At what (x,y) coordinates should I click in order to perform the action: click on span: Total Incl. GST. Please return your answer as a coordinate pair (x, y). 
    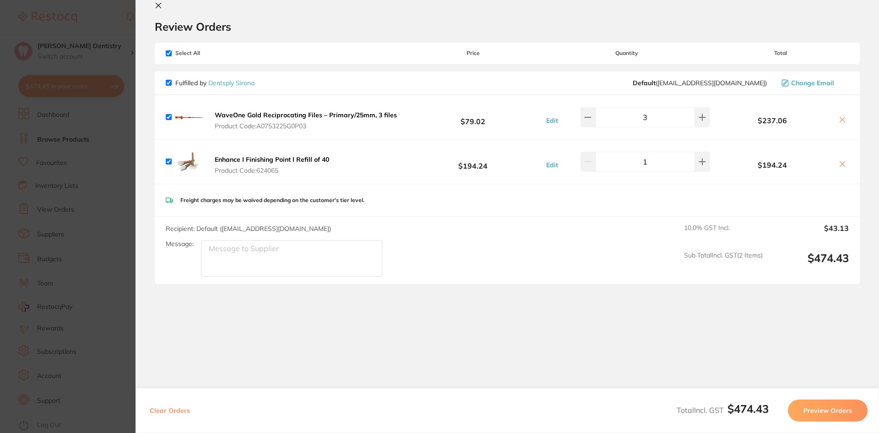
    Looking at the image, I should click on (723, 410).